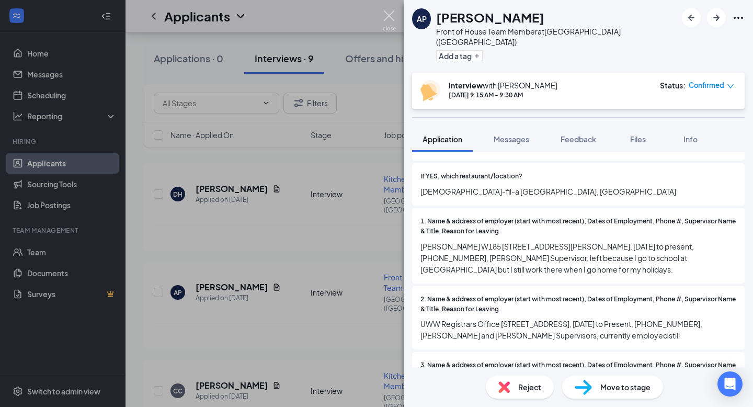 The image size is (753, 407). Describe the element at coordinates (717, 18) in the screenshot. I see `button: ArrowRight` at that location.